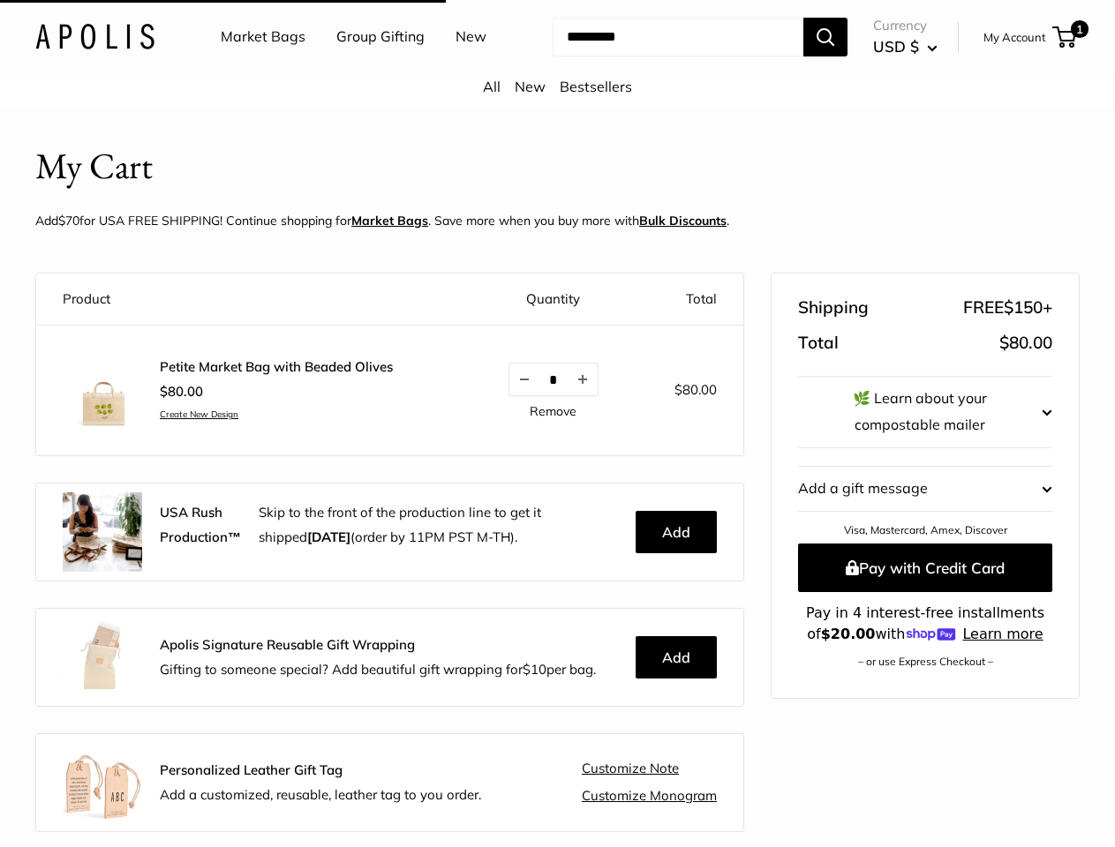  What do you see at coordinates (94, 36) in the screenshot?
I see `img: Apolis` at bounding box center [94, 36].